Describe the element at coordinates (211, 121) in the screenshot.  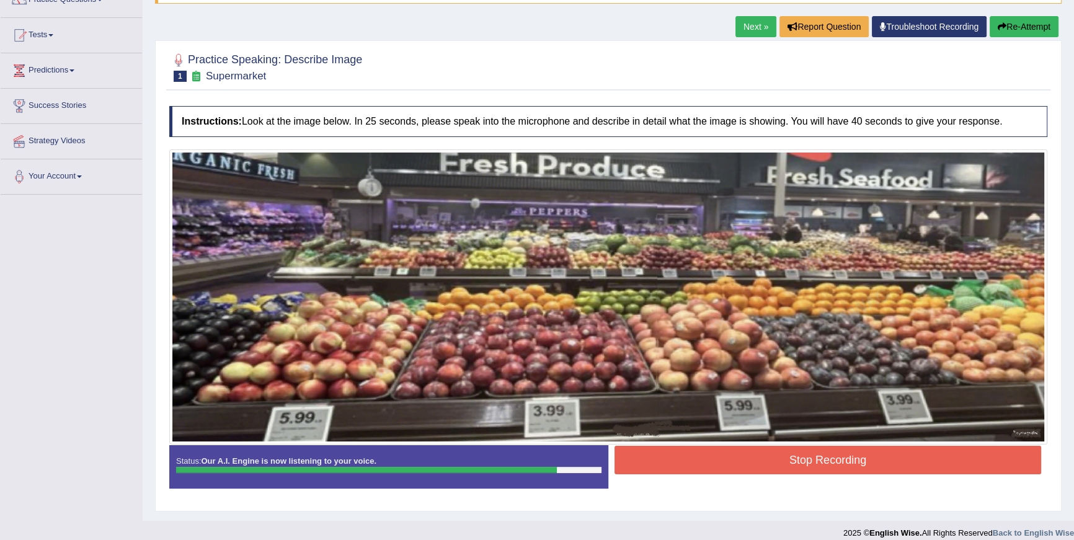
I see `b: Instructions:` at that location.